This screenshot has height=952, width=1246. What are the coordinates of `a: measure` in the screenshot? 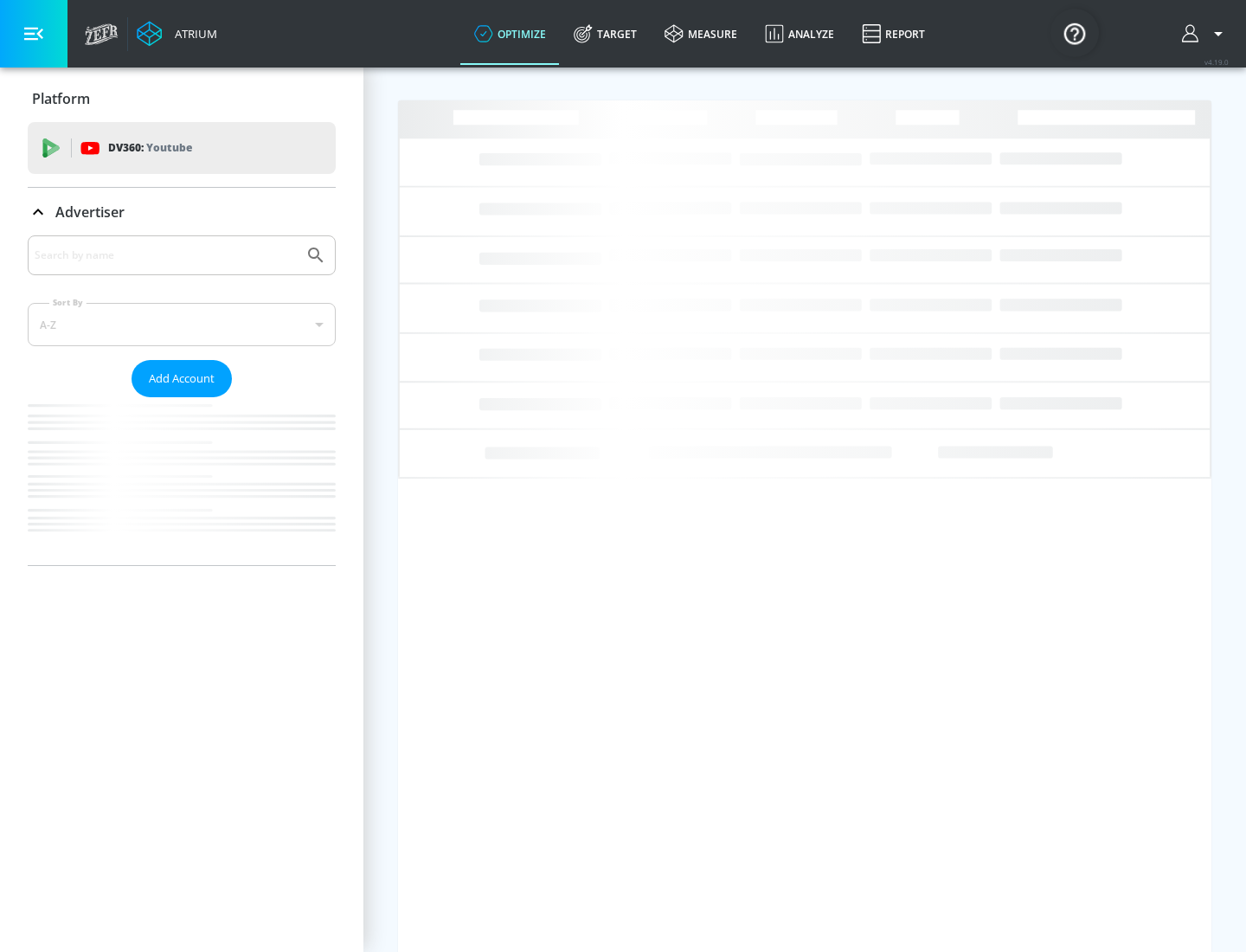 It's located at (701, 33).